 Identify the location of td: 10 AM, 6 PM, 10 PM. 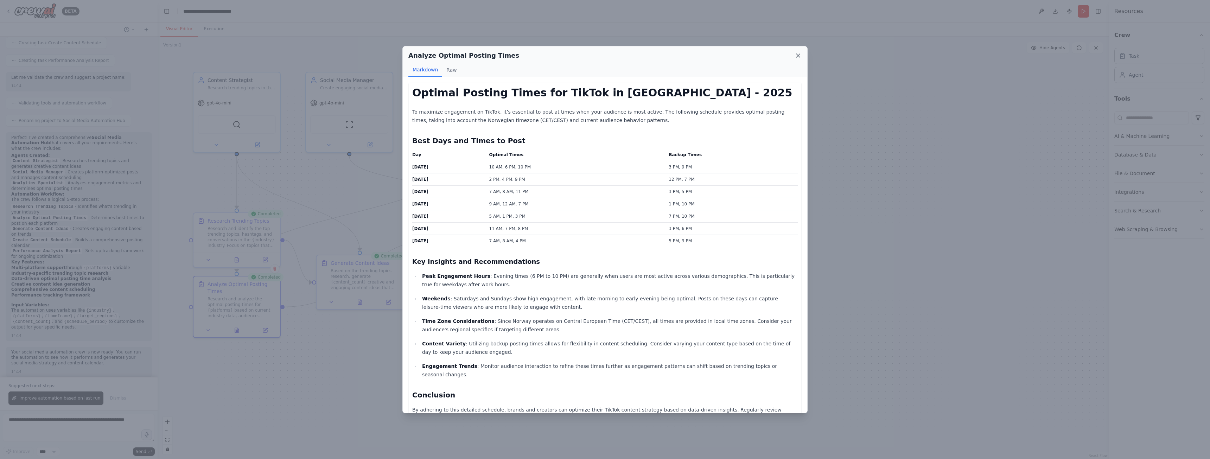
(575, 167).